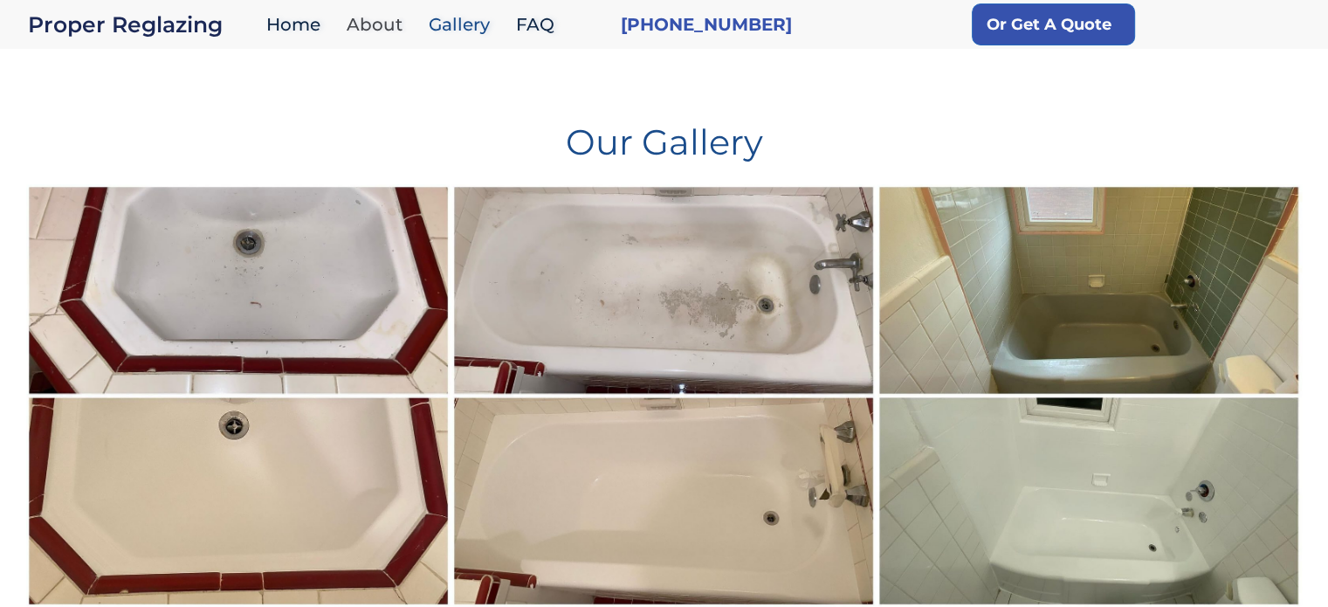 This screenshot has width=1328, height=607. Describe the element at coordinates (142, 24) in the screenshot. I see `div: Proper Reglazing` at that location.